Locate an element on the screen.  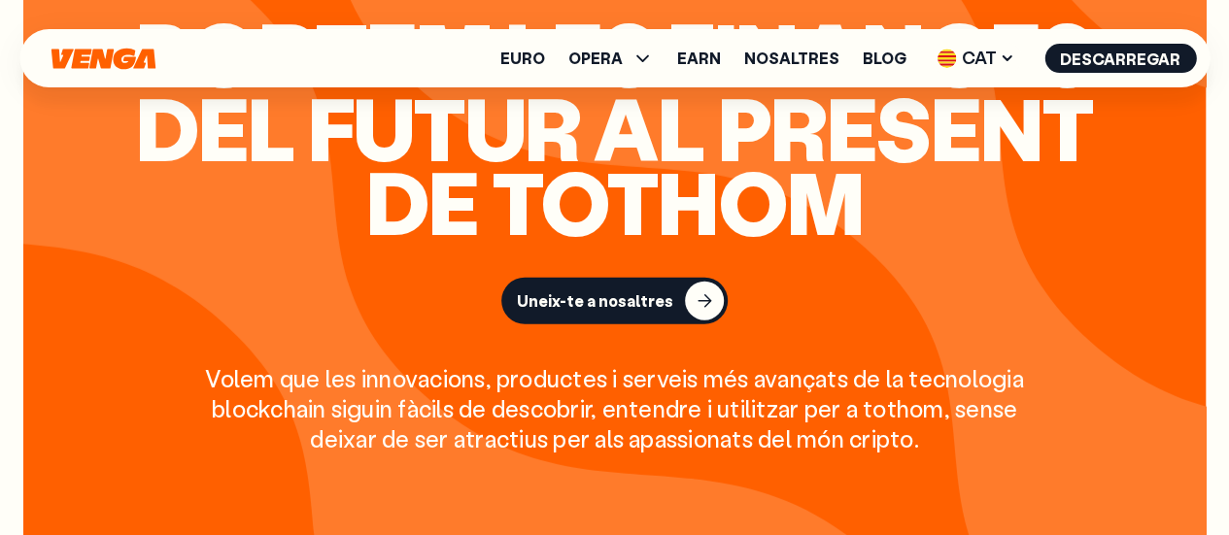
a: Blog is located at coordinates (884, 58).